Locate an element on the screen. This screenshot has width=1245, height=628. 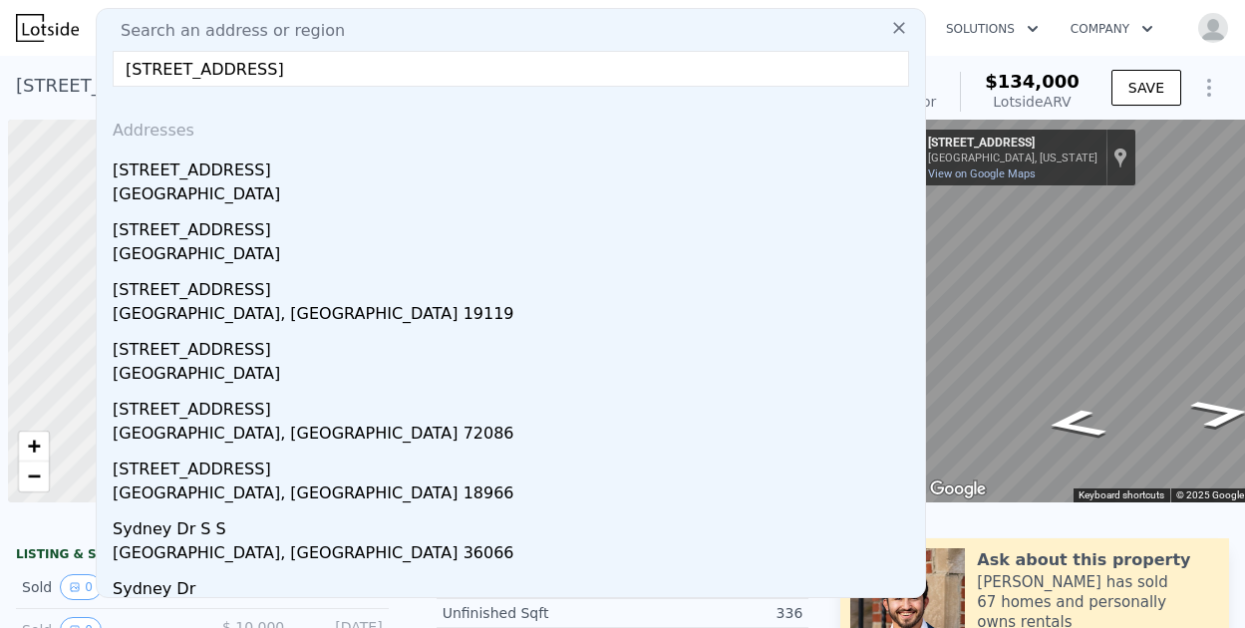
div: Addresses is located at coordinates (510, 127).